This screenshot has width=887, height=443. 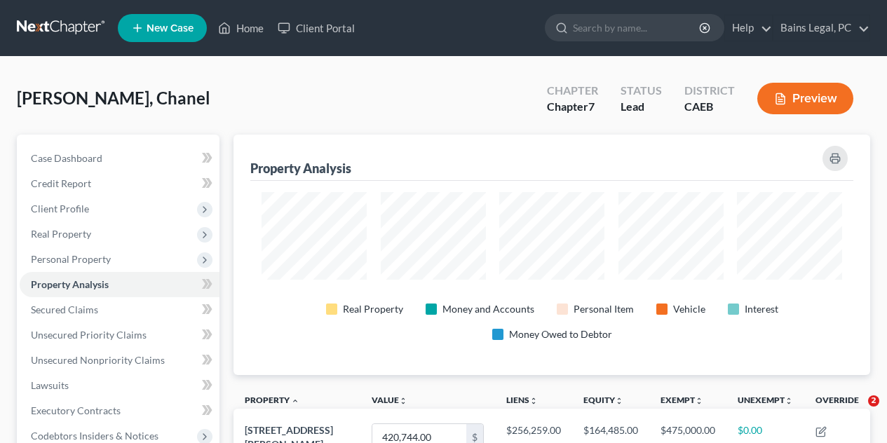 I want to click on div: Money Owed to Debtor, so click(x=560, y=335).